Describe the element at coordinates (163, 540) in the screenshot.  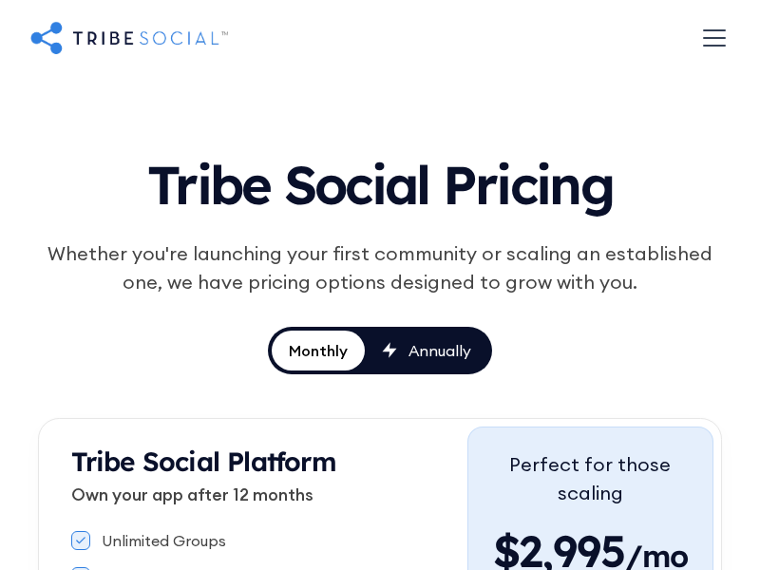
I see `div: Unlimited Groups` at that location.